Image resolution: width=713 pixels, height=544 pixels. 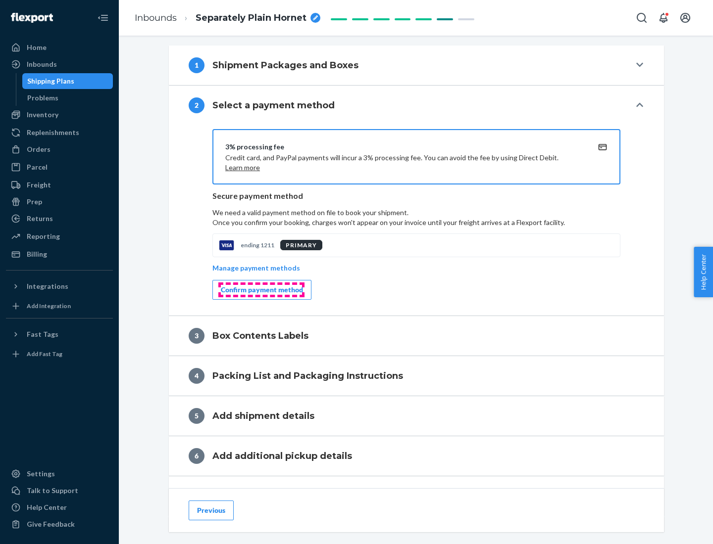 What do you see at coordinates (50, 81) in the screenshot?
I see `div: Shipping Plans` at bounding box center [50, 81].